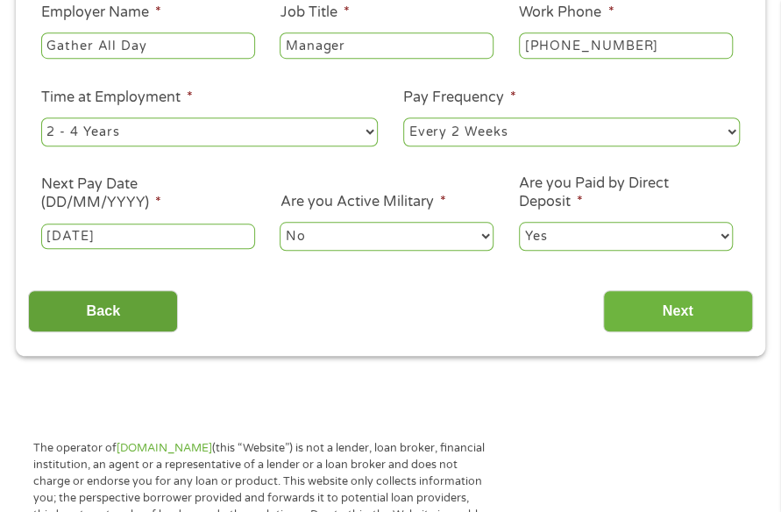  What do you see at coordinates (148, 237) in the screenshot?
I see `input: ---Click Here for Calendar ---` at bounding box center [148, 237].